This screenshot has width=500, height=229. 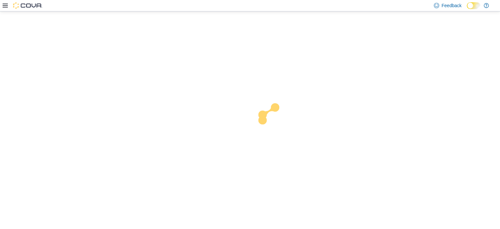 What do you see at coordinates (451, 6) in the screenshot?
I see `span: Feedback` at bounding box center [451, 6].